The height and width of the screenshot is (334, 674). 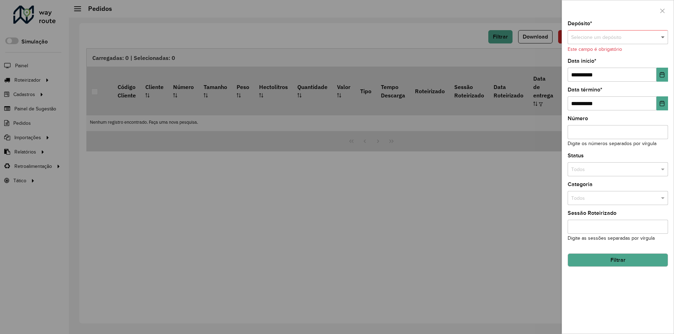 I want to click on label: Status, so click(x=576, y=156).